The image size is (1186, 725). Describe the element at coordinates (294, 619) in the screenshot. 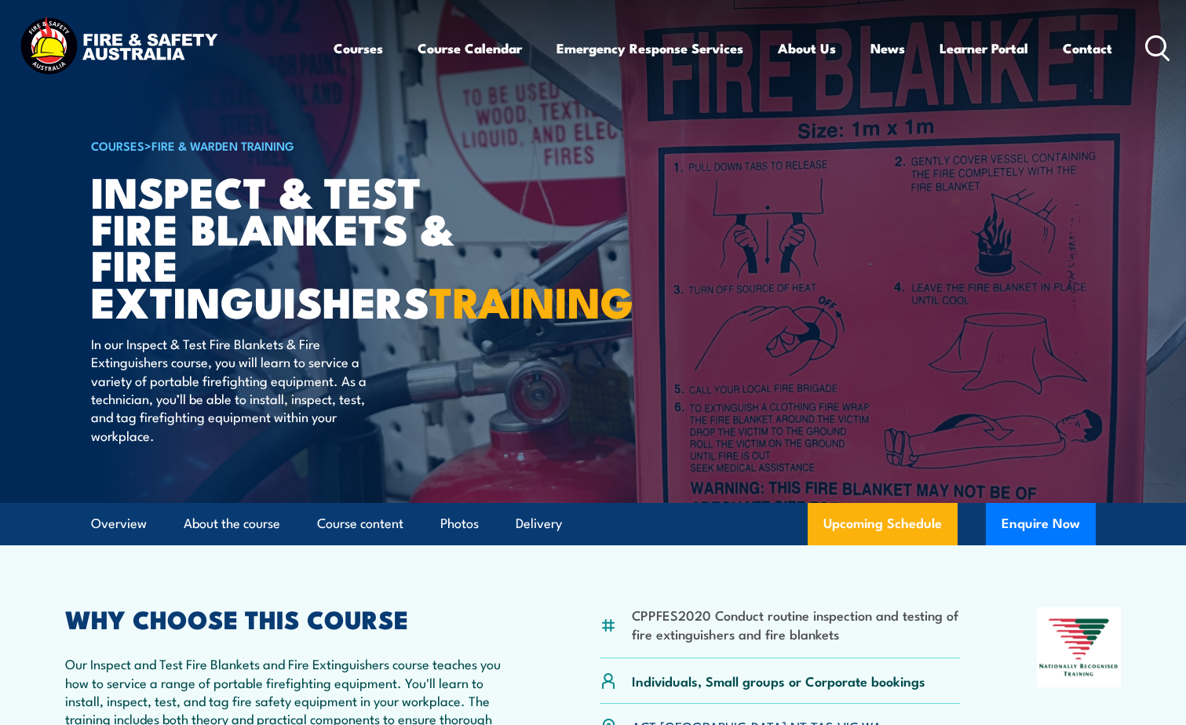

I see `h2: WHY CHOOSE THIS COURSE` at that location.